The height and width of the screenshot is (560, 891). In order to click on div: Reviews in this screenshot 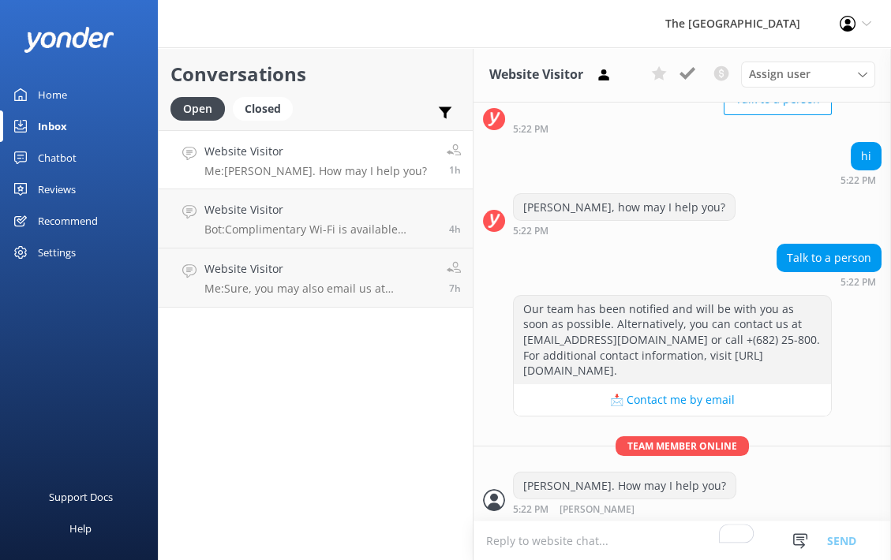, I will do `click(57, 189)`.